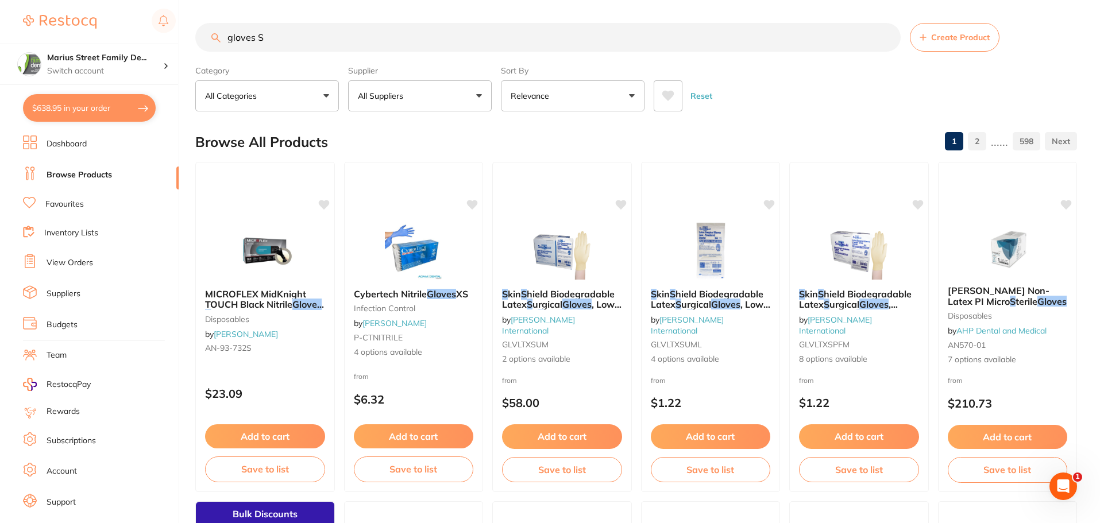 The height and width of the screenshot is (523, 1100). Describe the element at coordinates (256, 299) in the screenshot. I see `span: MICROFLEX MidKnight TOUCH Black Nitrile` at that location.